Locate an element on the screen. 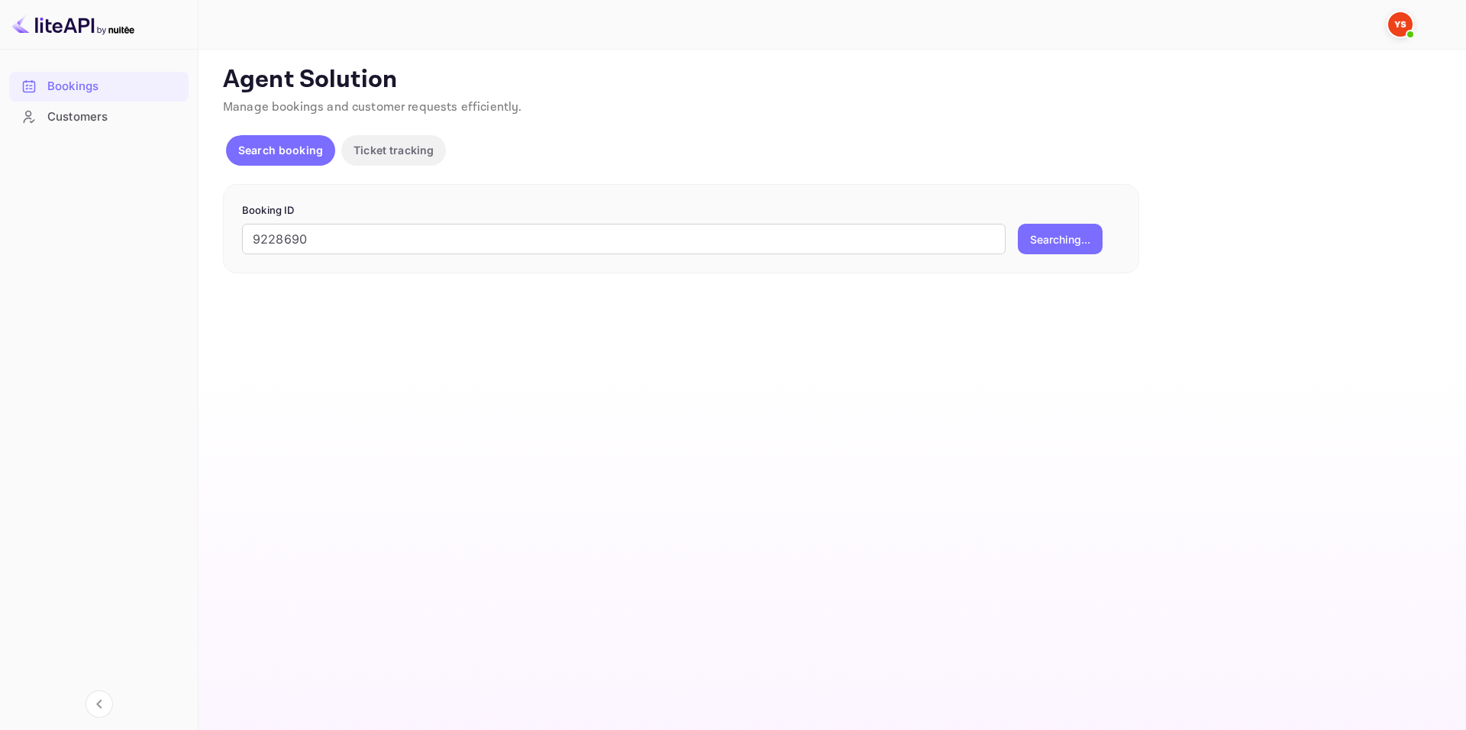  a: Customers is located at coordinates (98, 116).